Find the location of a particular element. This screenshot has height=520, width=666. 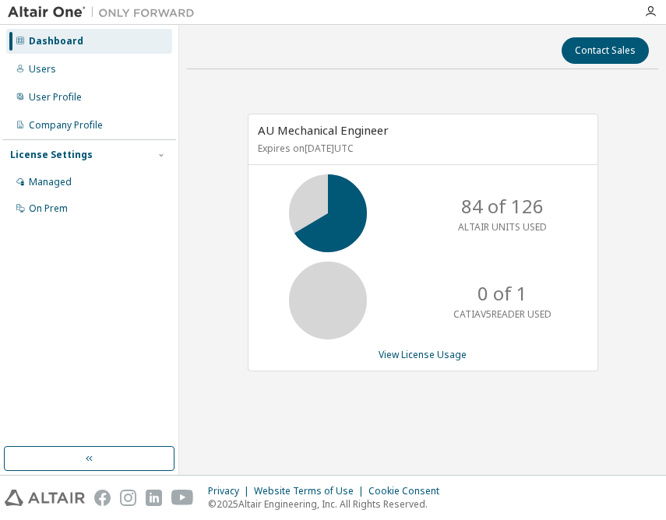

img: altair_logo.svg is located at coordinates (44, 497).